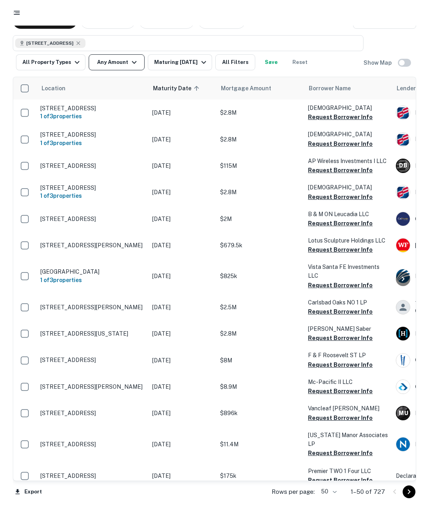  What do you see at coordinates (409, 492) in the screenshot?
I see `button: Go to next page` at bounding box center [409, 492].